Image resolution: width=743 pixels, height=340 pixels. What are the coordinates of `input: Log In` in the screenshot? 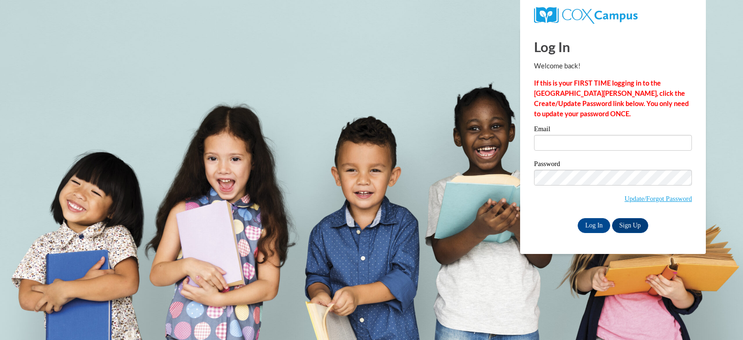 It's located at (594, 225).